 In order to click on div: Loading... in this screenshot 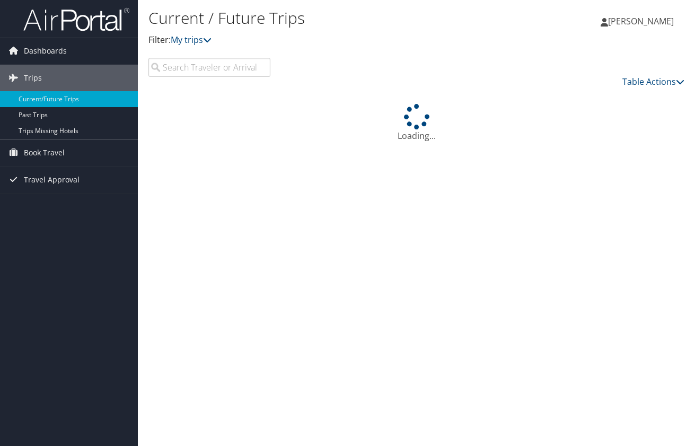, I will do `click(416, 123)`.